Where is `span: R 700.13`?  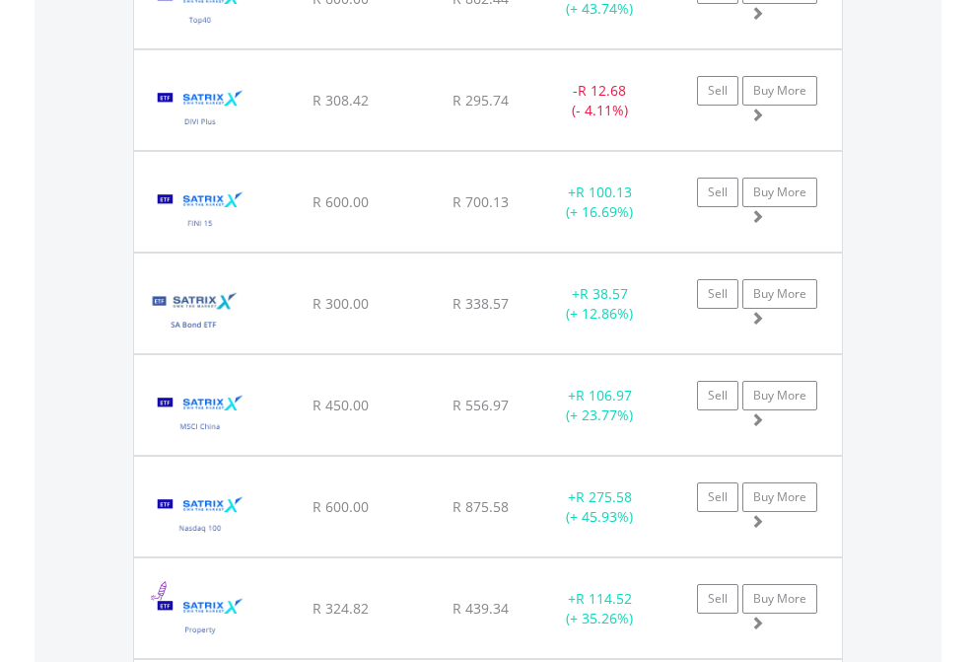 span: R 700.13 is located at coordinates (480, 201).